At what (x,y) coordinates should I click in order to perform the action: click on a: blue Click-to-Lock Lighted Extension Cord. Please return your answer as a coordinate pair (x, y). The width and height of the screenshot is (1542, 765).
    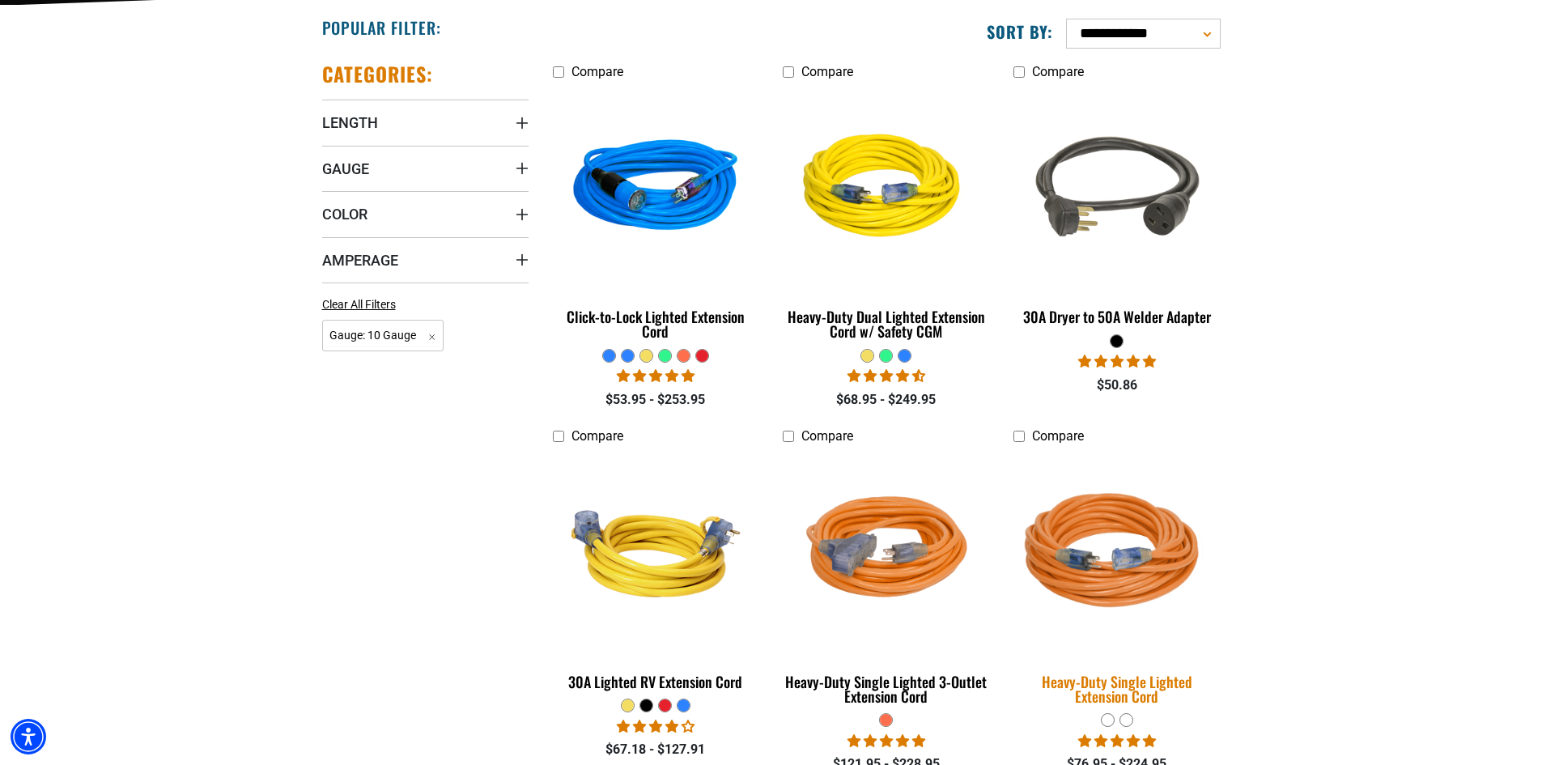
    Looking at the image, I should click on (656, 218).